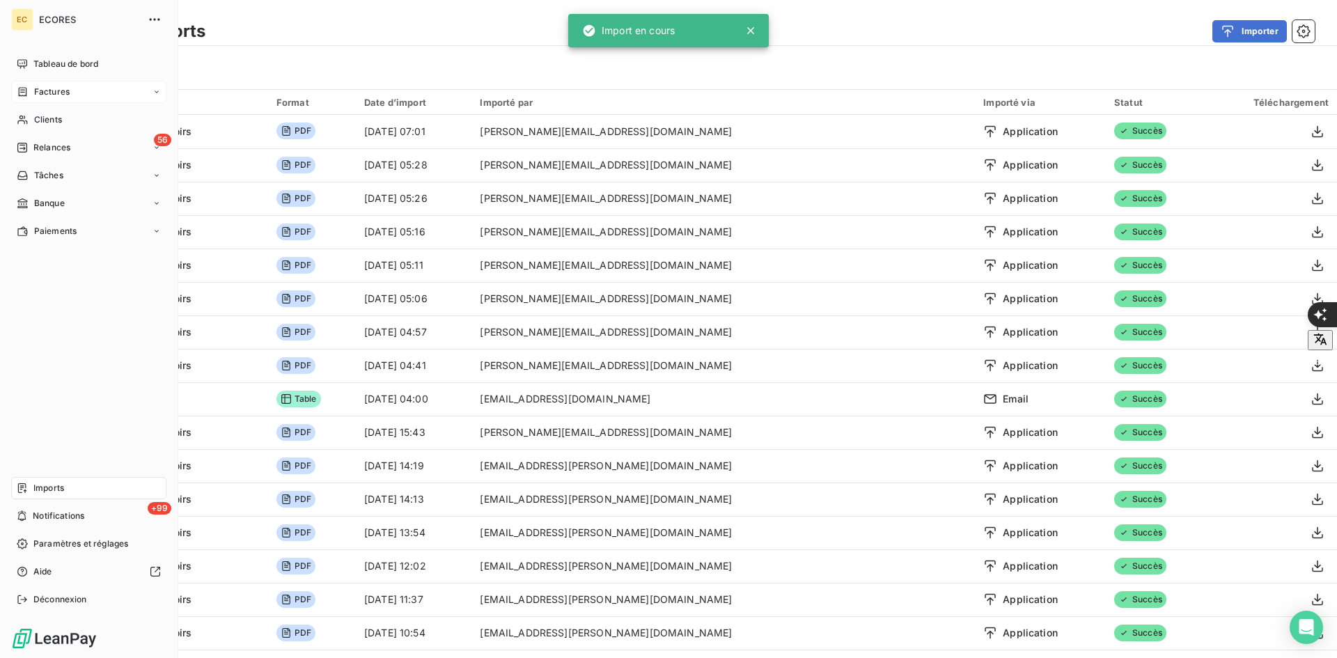 The image size is (1337, 658). I want to click on span: 56, so click(162, 140).